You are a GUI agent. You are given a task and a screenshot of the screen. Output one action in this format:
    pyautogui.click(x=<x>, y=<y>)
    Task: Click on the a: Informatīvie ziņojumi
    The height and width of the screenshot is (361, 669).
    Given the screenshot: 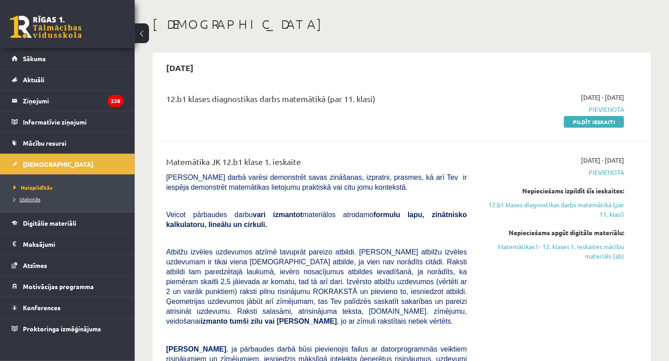 What is the action you would take?
    pyautogui.click(x=67, y=122)
    